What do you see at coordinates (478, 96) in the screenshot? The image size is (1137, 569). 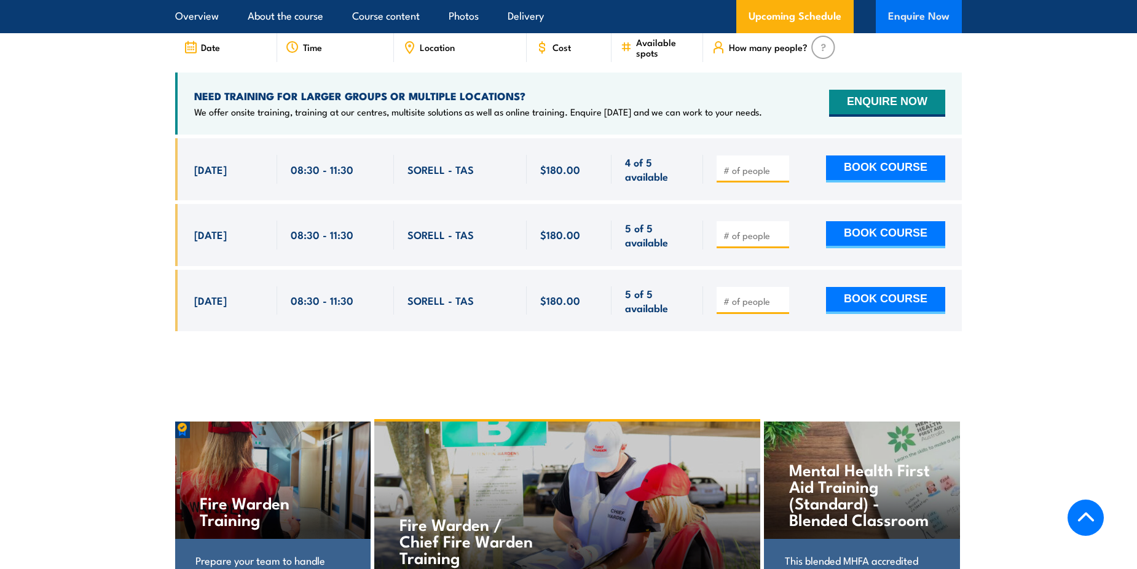 I see `h4: NEED TRAINING FOR LARGER GROUPS OR MULTIPLE LOCATIONS?` at bounding box center [478, 96].